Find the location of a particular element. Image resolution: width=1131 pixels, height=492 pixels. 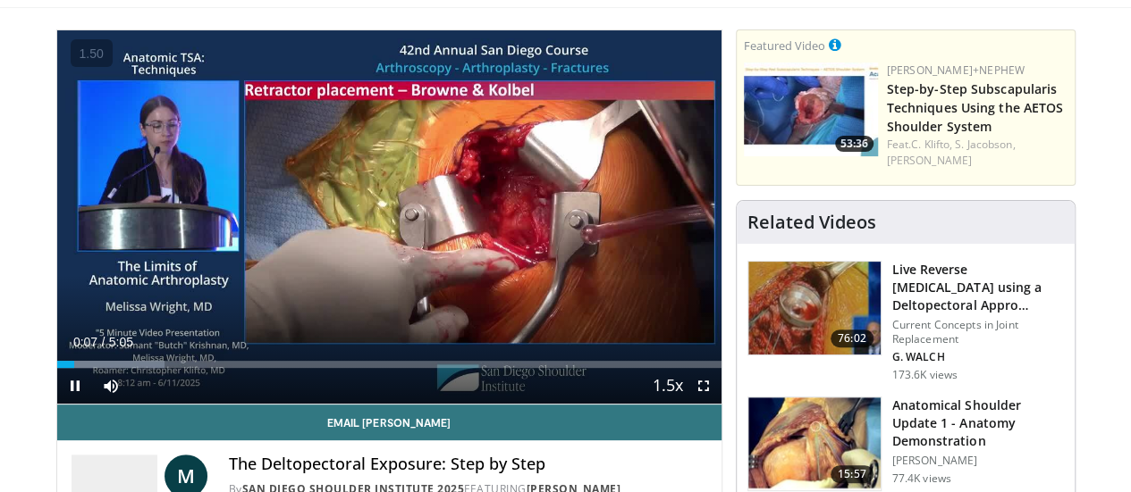

p: 173.6K views is located at coordinates (924, 375).